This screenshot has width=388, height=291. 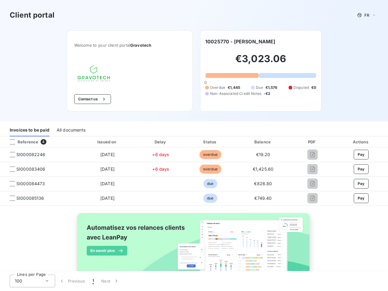 What do you see at coordinates (263, 142) in the screenshot?
I see `div: Balance` at bounding box center [263, 142].